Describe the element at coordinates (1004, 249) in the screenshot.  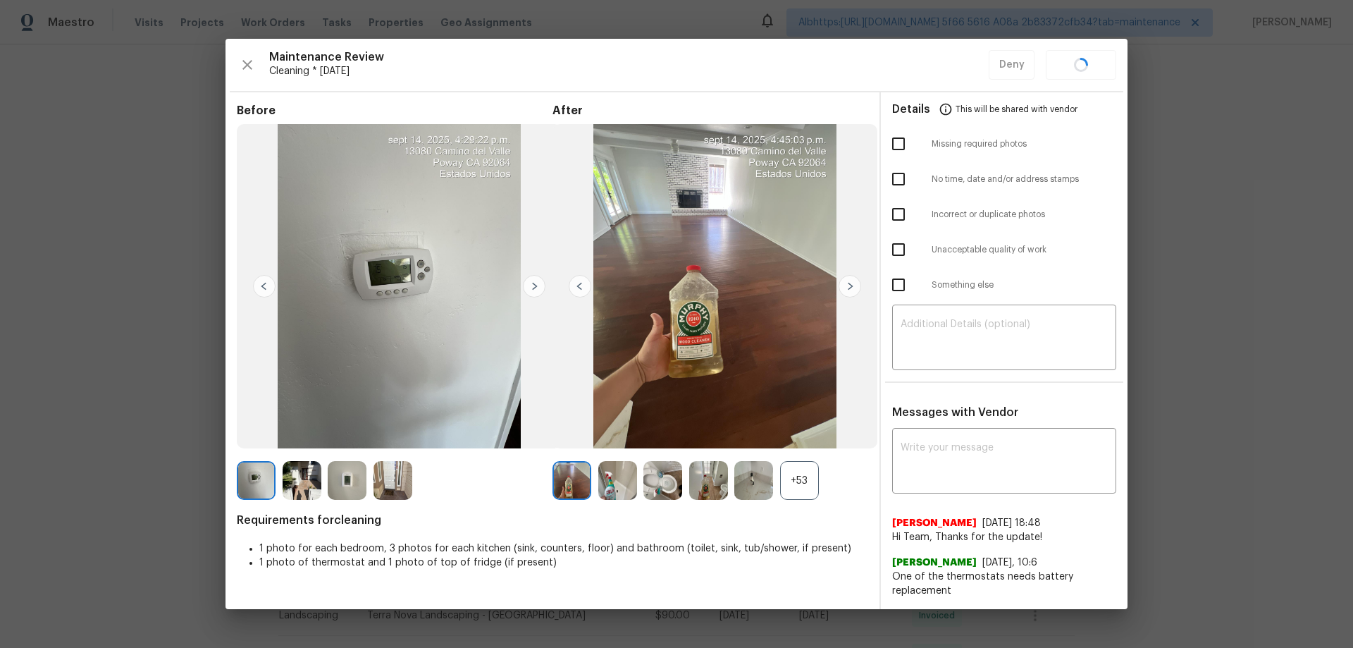
I see `div: Unacceptable quality of work` at that location.